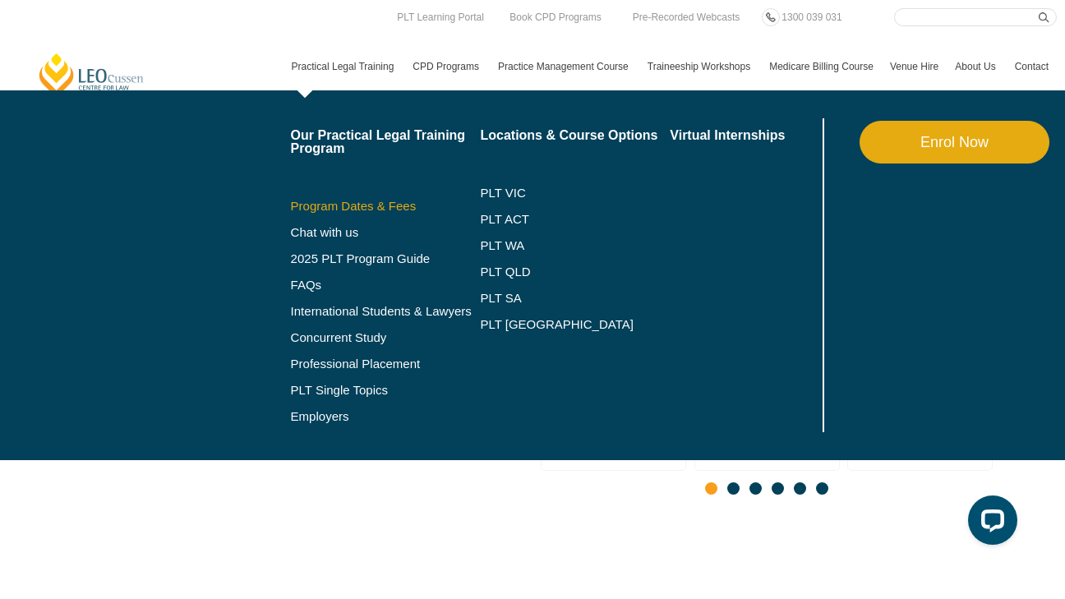  I want to click on a: Practice Management Course, so click(564, 67).